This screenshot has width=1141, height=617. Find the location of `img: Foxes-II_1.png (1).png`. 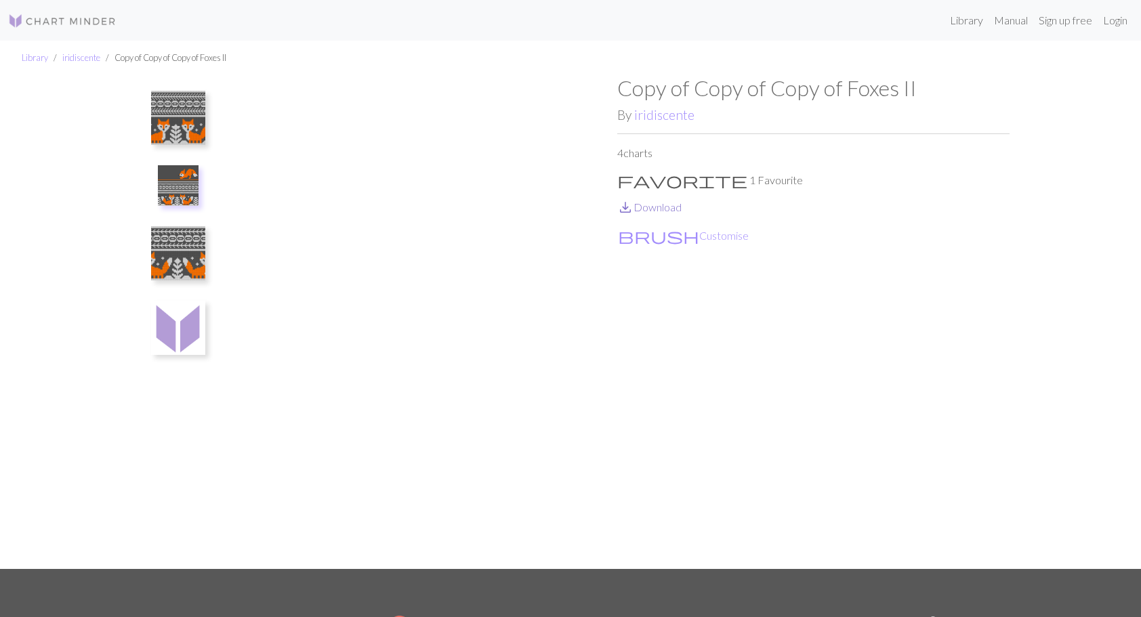

img: Foxes-II_1.png (1).png is located at coordinates (178, 328).